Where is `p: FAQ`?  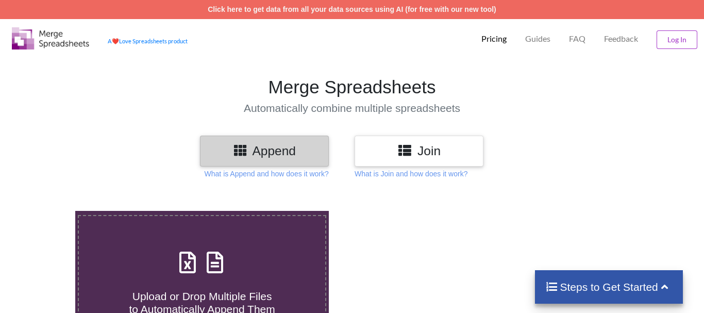 p: FAQ is located at coordinates (577, 39).